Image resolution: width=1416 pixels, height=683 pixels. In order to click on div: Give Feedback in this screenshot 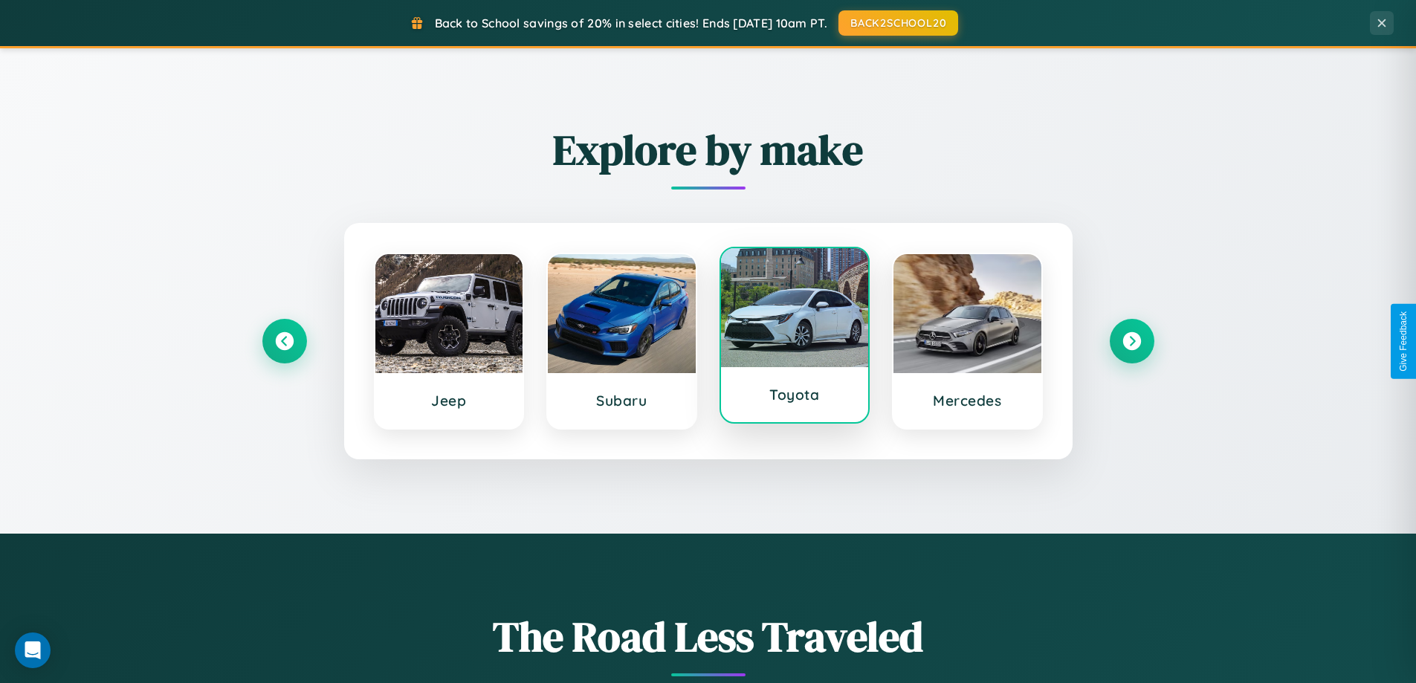, I will do `click(1403, 341)`.